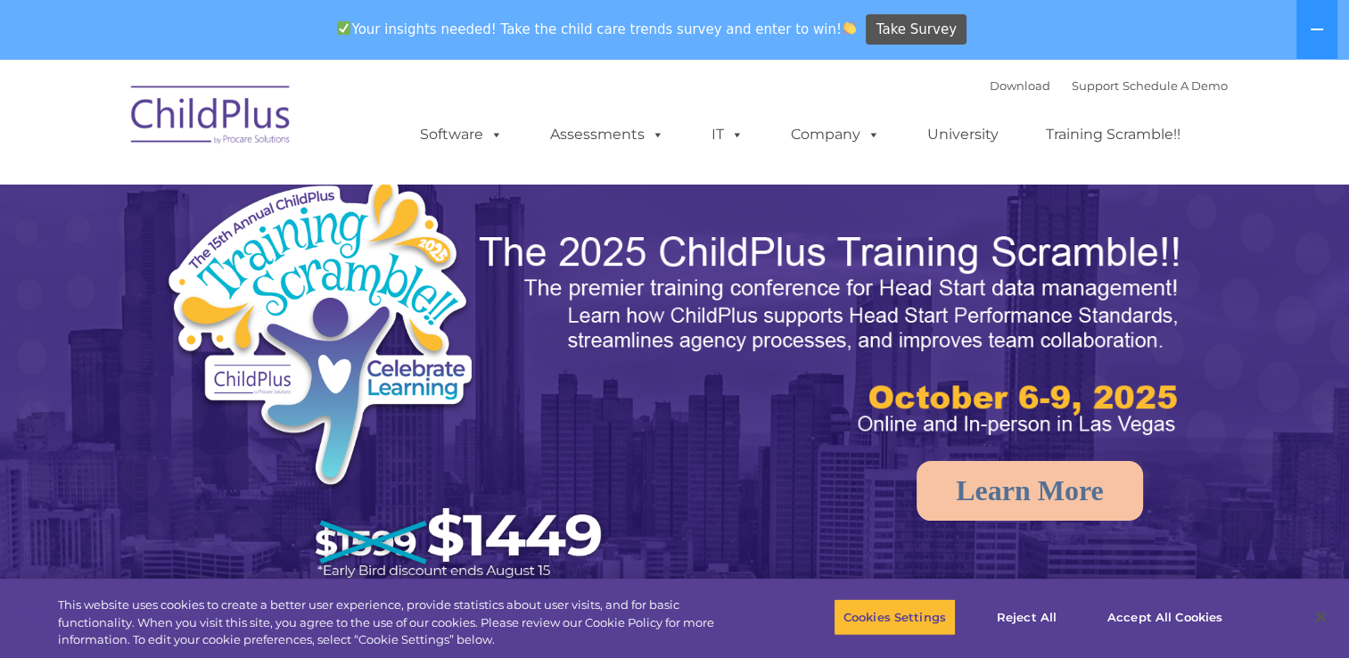 The height and width of the screenshot is (658, 1349). Describe the element at coordinates (963, 135) in the screenshot. I see `a: University` at that location.